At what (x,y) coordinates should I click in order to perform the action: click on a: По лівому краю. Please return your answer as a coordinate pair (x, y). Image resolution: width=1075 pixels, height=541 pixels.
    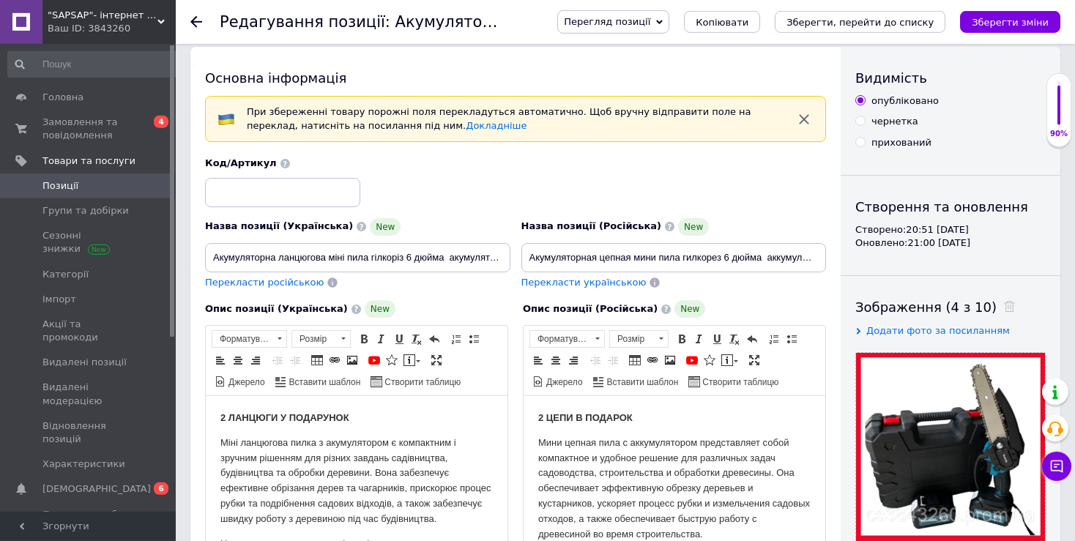
    Looking at the image, I should click on (538, 360).